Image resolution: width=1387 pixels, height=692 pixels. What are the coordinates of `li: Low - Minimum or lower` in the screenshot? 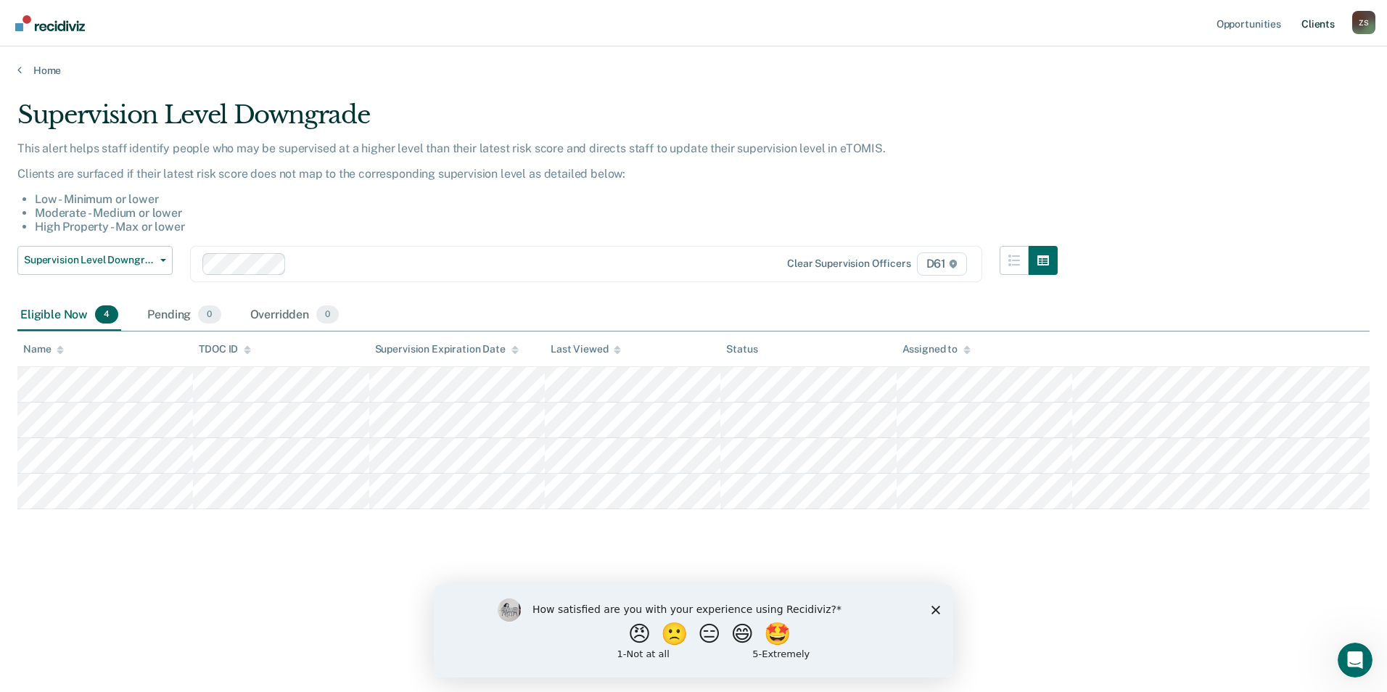 It's located at (546, 199).